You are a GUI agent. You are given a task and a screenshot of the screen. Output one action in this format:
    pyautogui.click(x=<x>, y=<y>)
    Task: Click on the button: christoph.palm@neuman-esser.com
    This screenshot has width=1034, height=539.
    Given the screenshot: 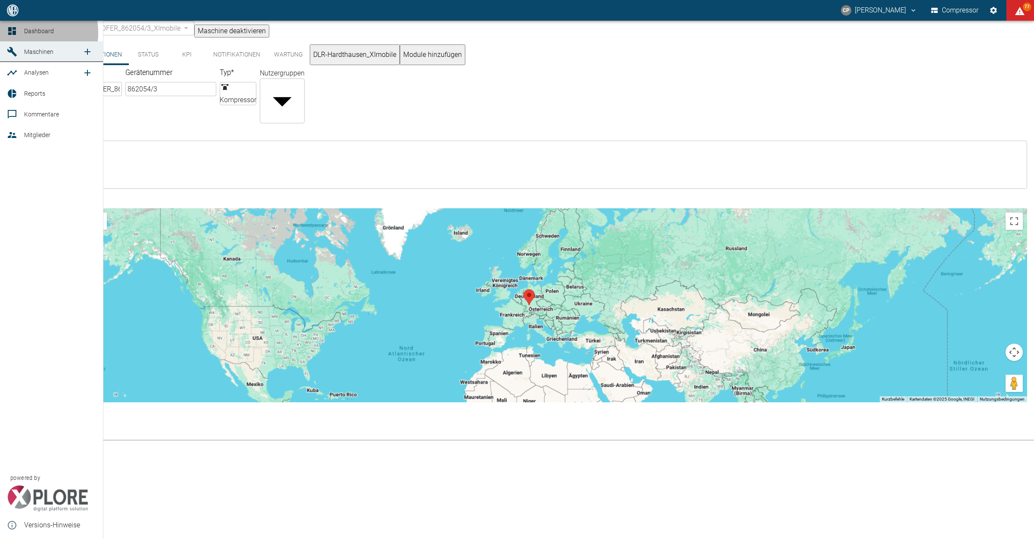 What is the action you would take?
    pyautogui.click(x=879, y=10)
    